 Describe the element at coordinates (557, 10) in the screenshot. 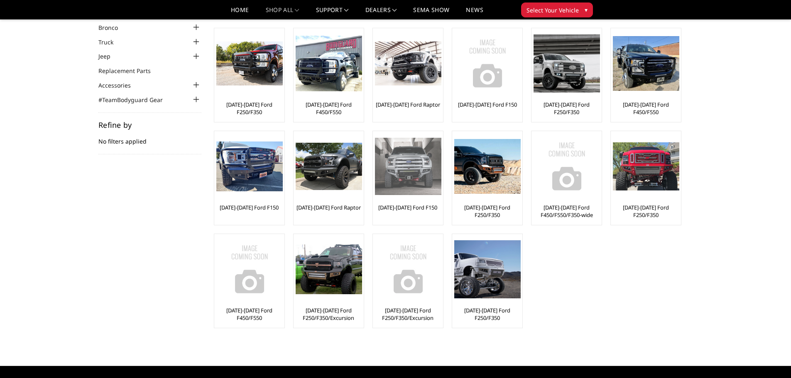

I see `button: Select Your Vehicle` at that location.